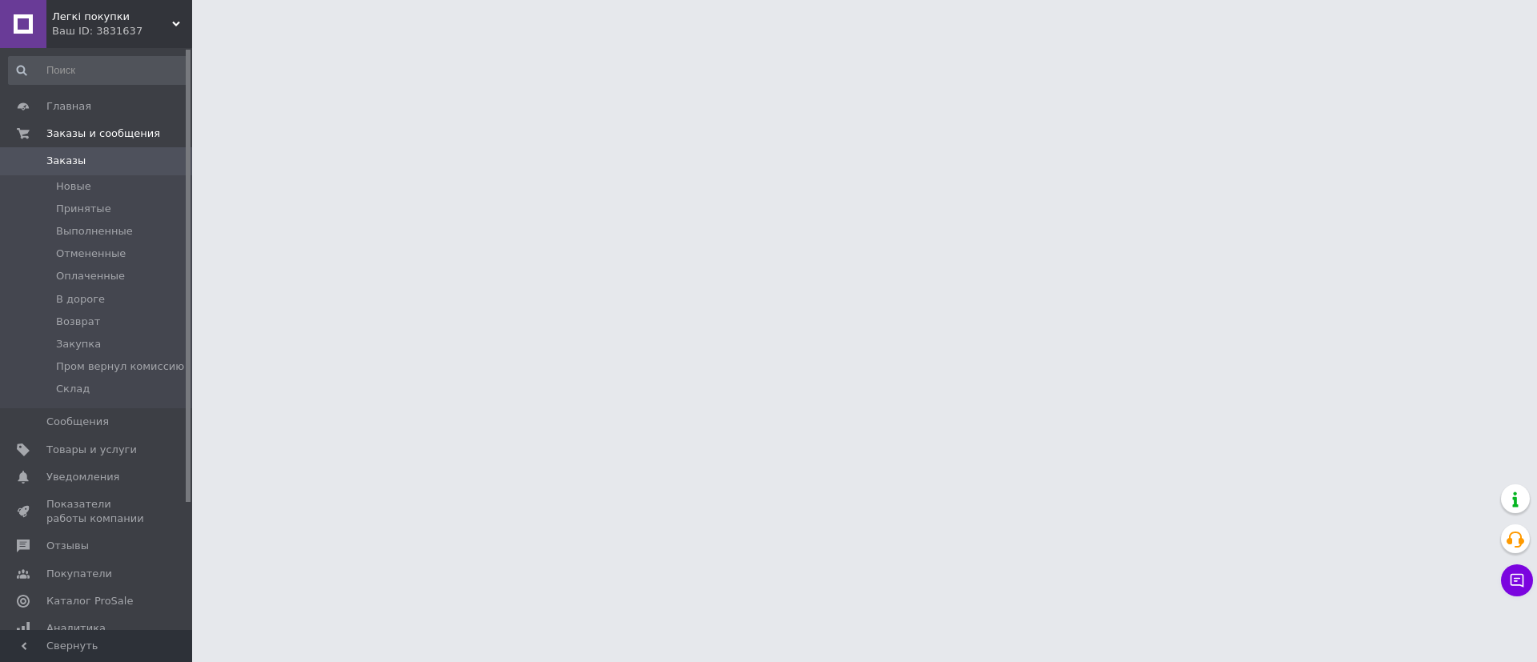  What do you see at coordinates (79, 574) in the screenshot?
I see `span: Покупатели` at bounding box center [79, 574].